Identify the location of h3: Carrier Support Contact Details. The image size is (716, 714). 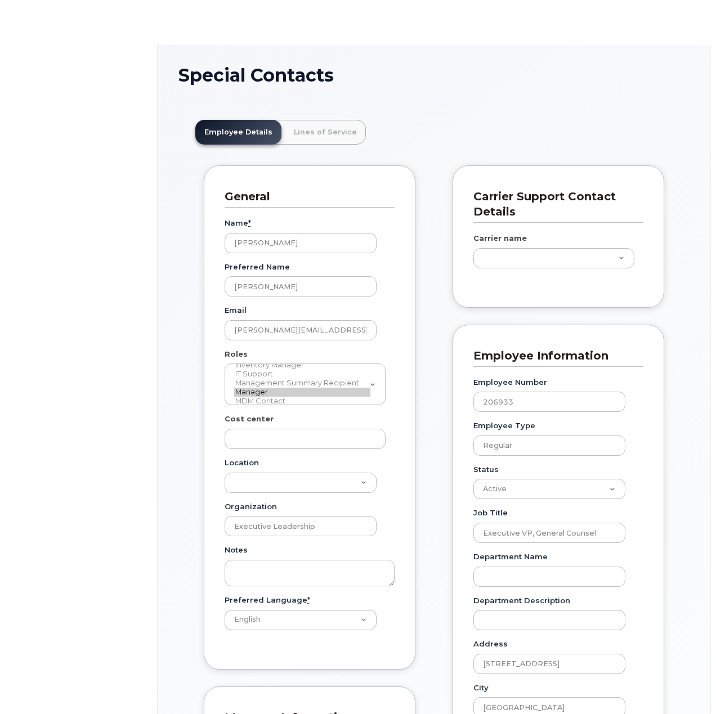
(554, 204).